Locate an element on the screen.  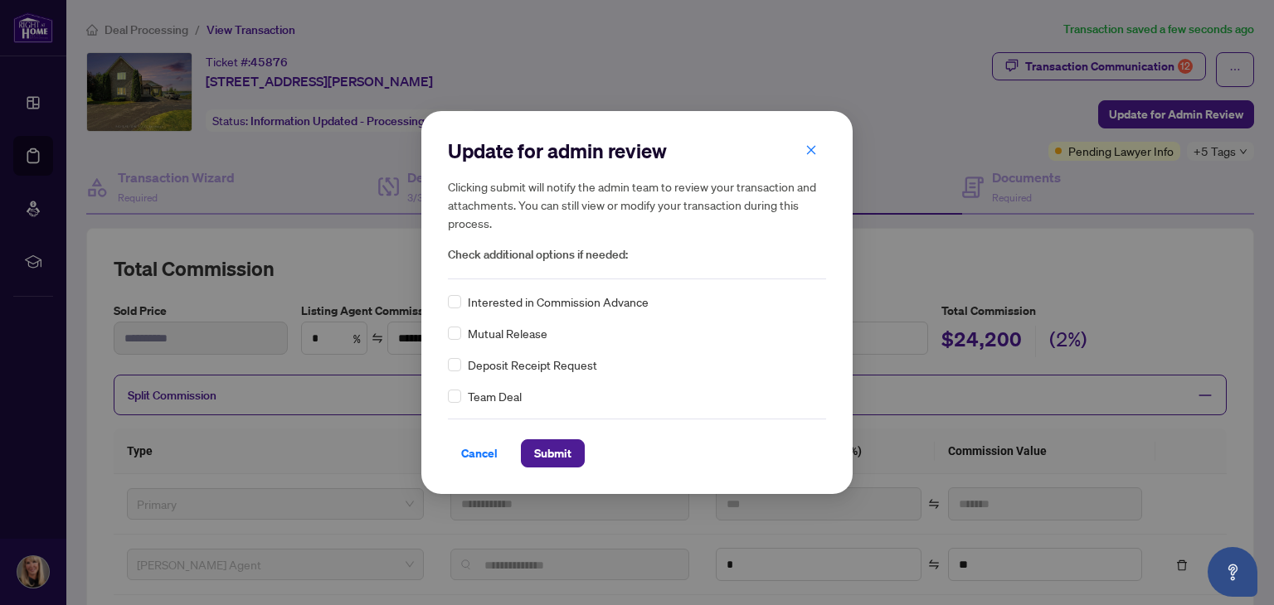
button: Open asap is located at coordinates (1232, 572).